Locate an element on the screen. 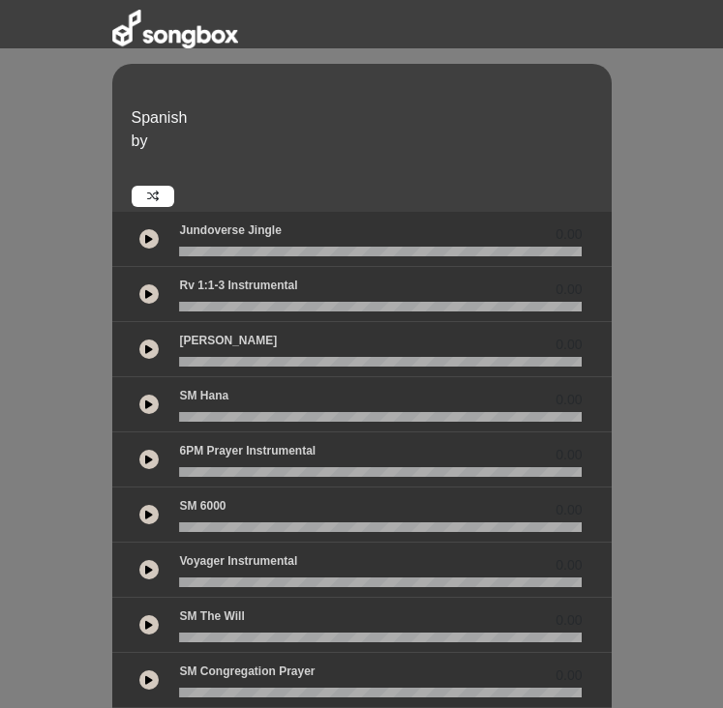  p: SM The Will is located at coordinates (211, 616).